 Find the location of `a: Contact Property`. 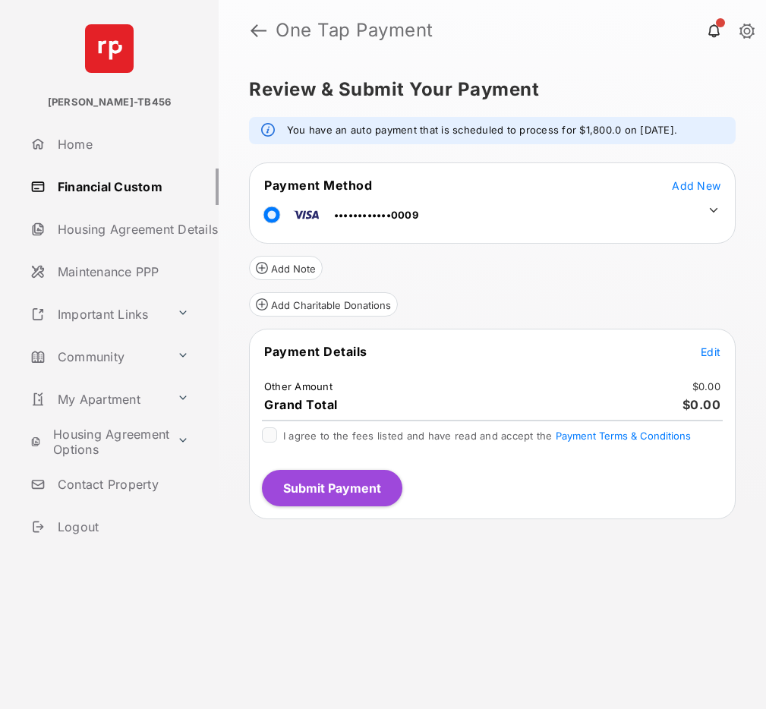

a: Contact Property is located at coordinates (122, 484).